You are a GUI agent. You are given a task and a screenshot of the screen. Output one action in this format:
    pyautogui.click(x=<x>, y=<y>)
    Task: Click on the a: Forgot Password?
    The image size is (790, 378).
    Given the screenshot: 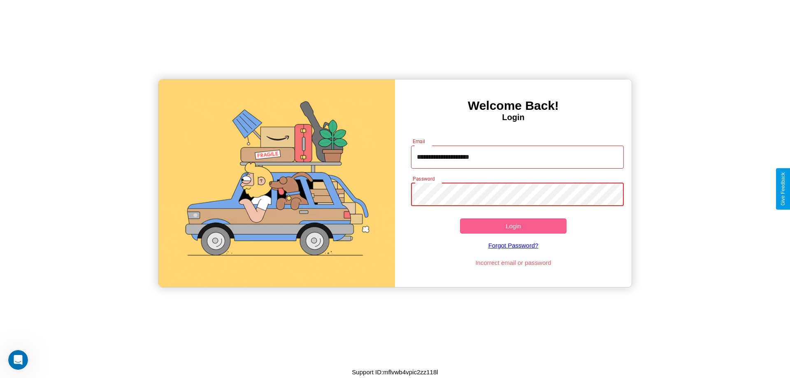 What is the action you would take?
    pyautogui.click(x=513, y=245)
    